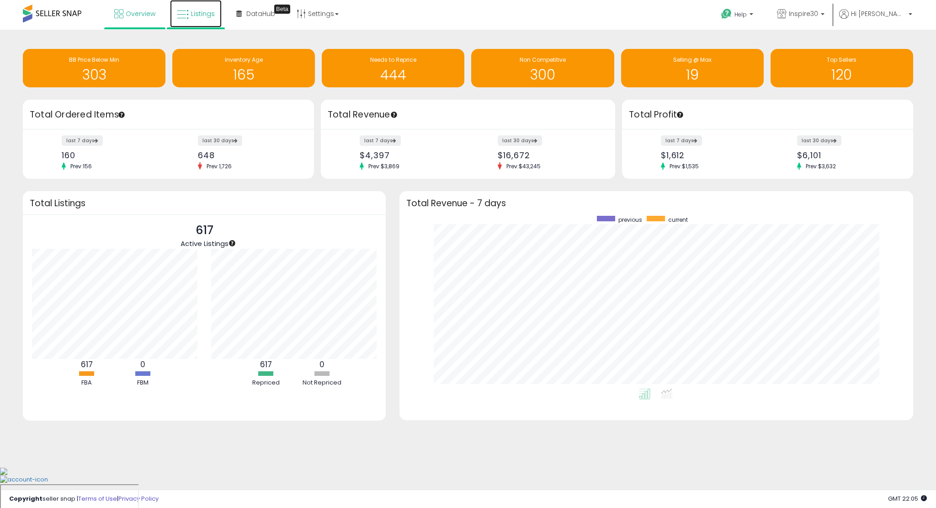 This screenshot has height=508, width=936. What do you see at coordinates (738, 16) in the screenshot?
I see `a: Help` at bounding box center [738, 16].